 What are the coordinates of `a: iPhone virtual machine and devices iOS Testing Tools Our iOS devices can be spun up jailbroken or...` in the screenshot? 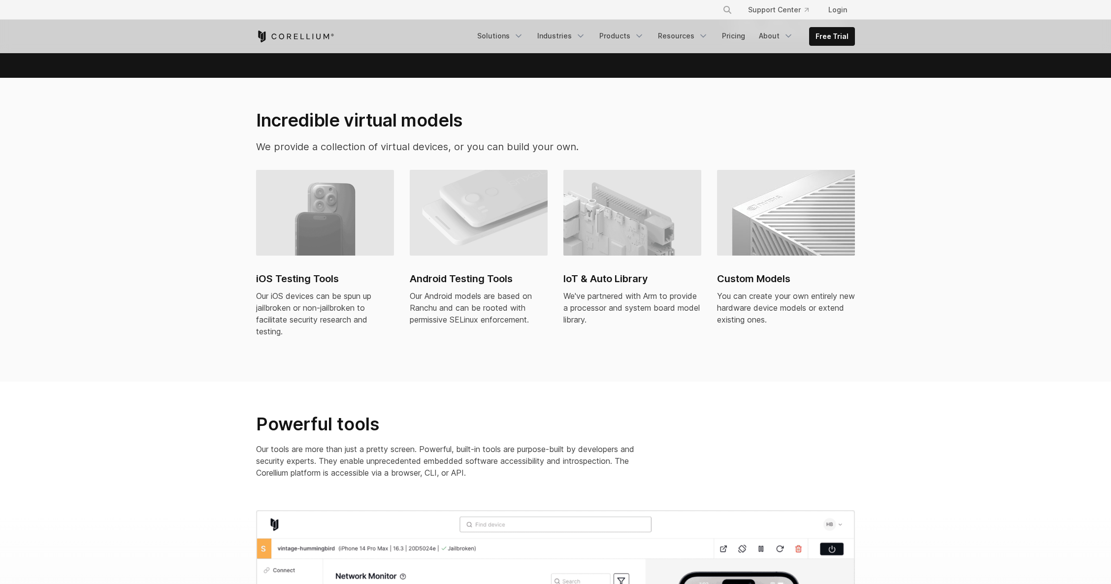 It's located at (325, 260).